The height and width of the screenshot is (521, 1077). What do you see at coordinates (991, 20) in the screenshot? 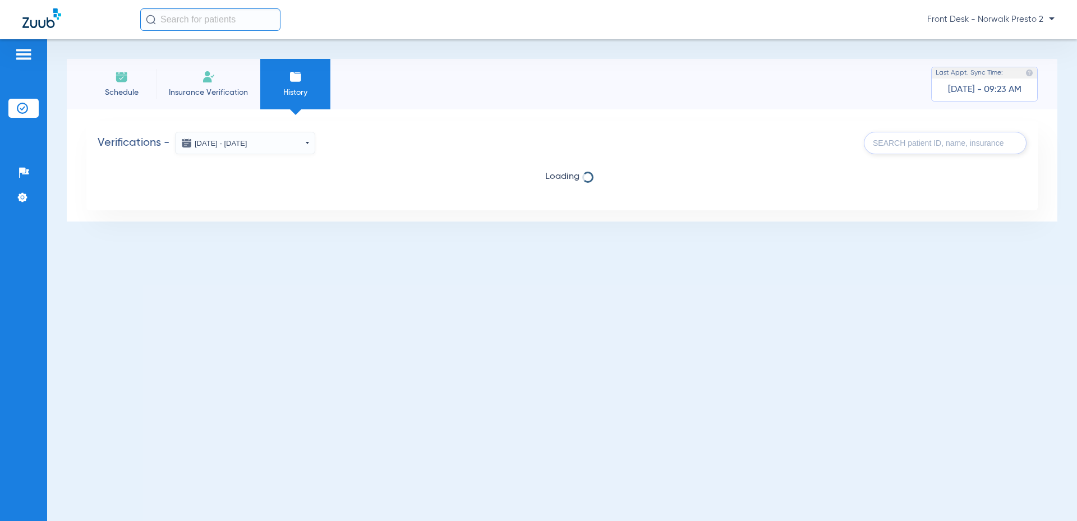
I see `span: Front Desk - Norwalk Presto 2` at bounding box center [991, 20].